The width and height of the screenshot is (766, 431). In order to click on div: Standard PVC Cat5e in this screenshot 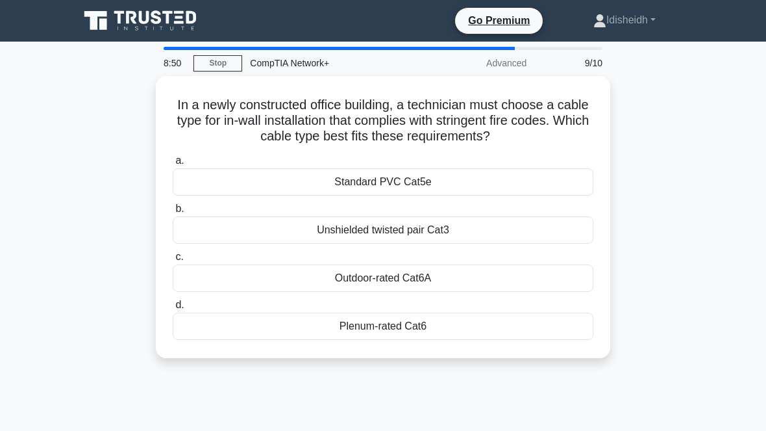, I will do `click(383, 182)`.